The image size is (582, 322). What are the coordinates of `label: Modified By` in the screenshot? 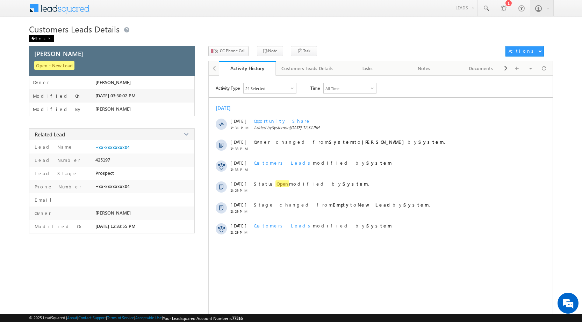 It's located at (57, 109).